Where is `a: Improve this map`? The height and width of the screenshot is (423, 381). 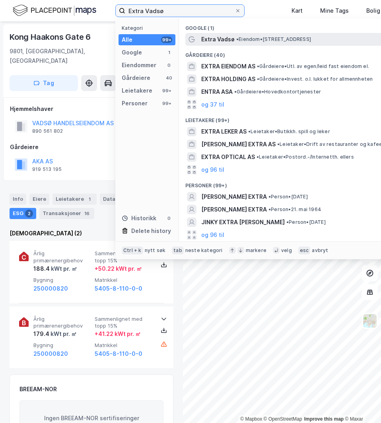 a: Improve this map is located at coordinates (324, 420).